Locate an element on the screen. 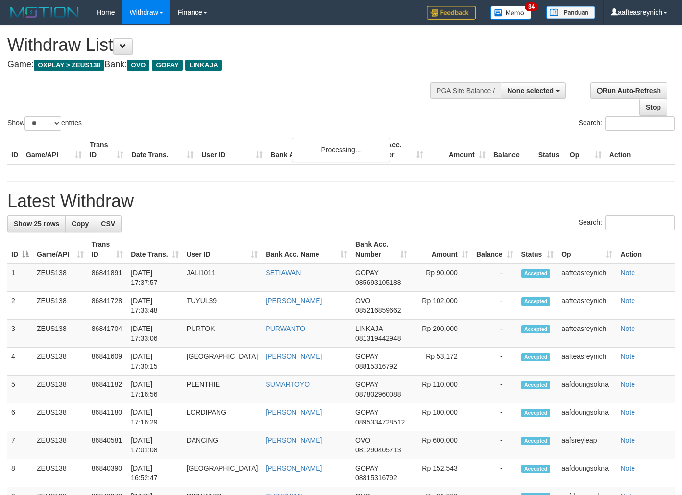 The image size is (682, 495). td: 86840390 is located at coordinates (107, 473).